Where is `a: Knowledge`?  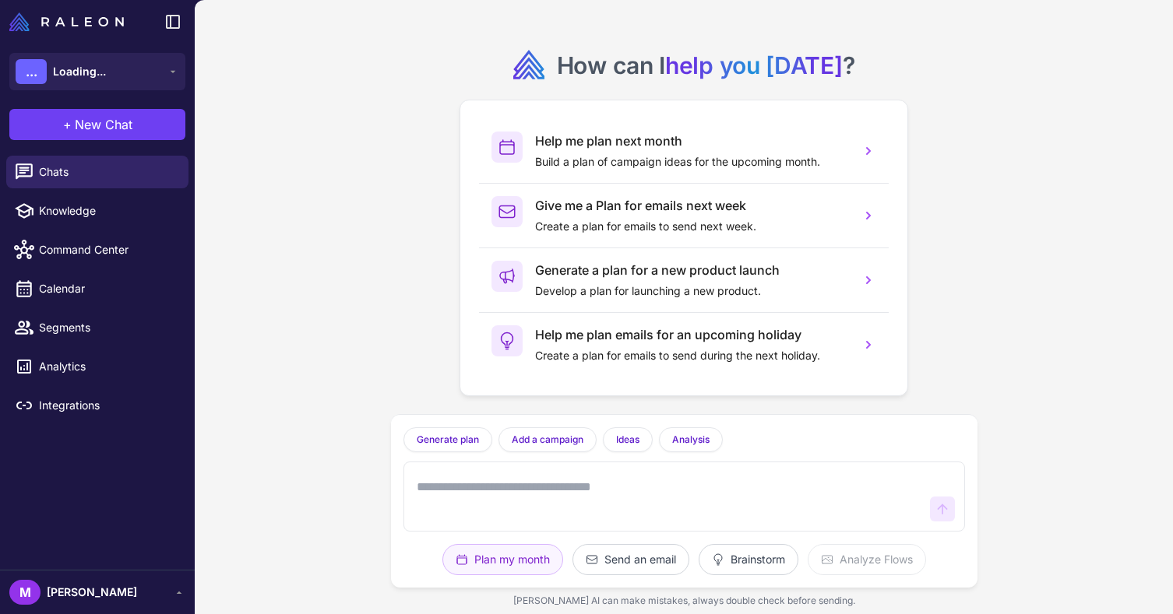 a: Knowledge is located at coordinates (97, 211).